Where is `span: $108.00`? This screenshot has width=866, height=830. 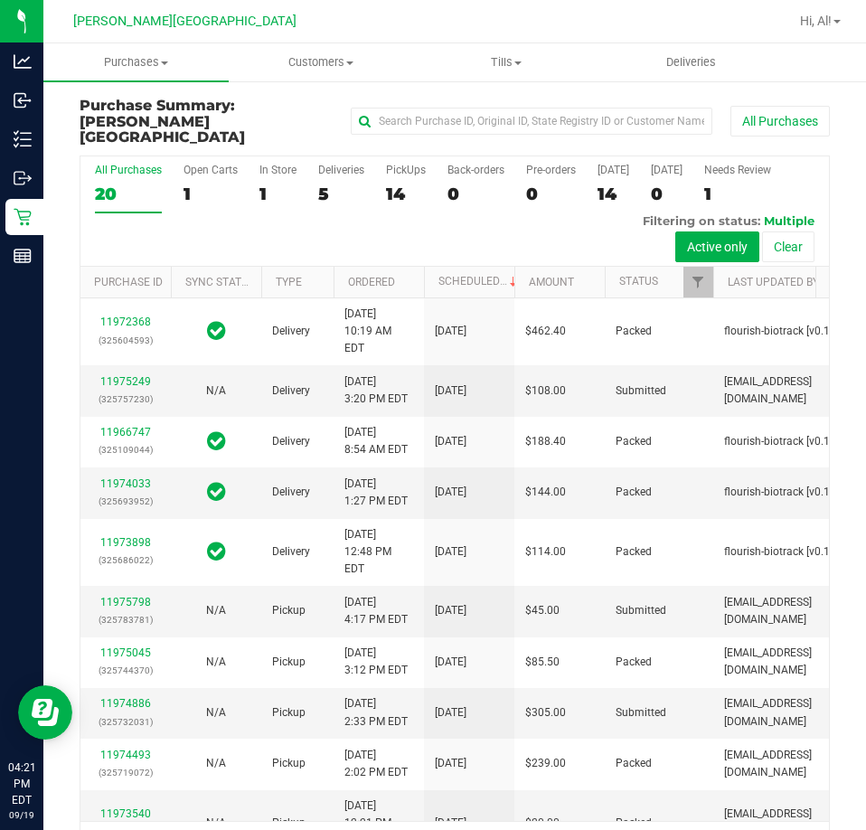 span: $108.00 is located at coordinates (545, 391).